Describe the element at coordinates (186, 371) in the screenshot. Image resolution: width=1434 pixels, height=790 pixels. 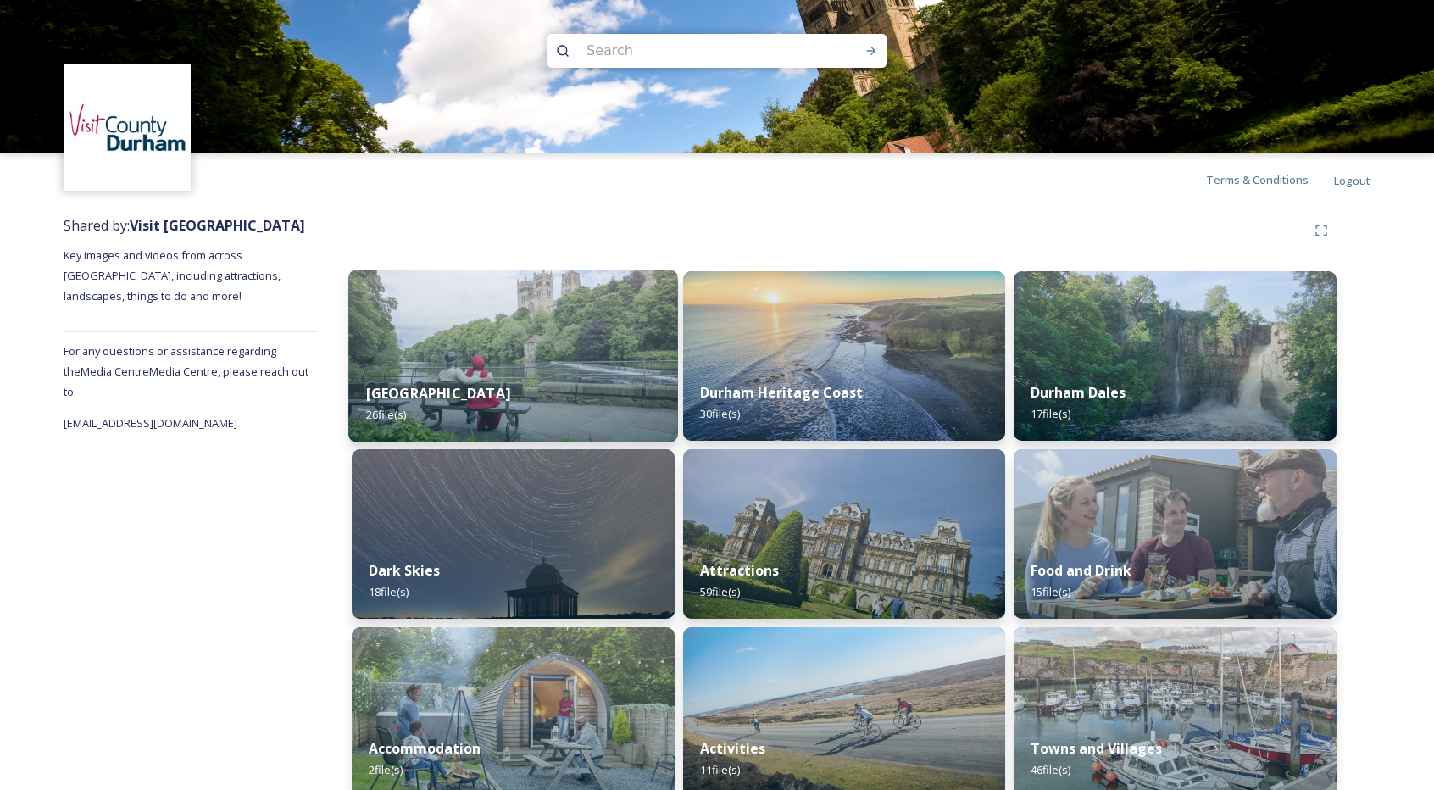
I see `span: For any questions or assistance regarding the Media Centre Media Centre, please reach out to:` at that location.